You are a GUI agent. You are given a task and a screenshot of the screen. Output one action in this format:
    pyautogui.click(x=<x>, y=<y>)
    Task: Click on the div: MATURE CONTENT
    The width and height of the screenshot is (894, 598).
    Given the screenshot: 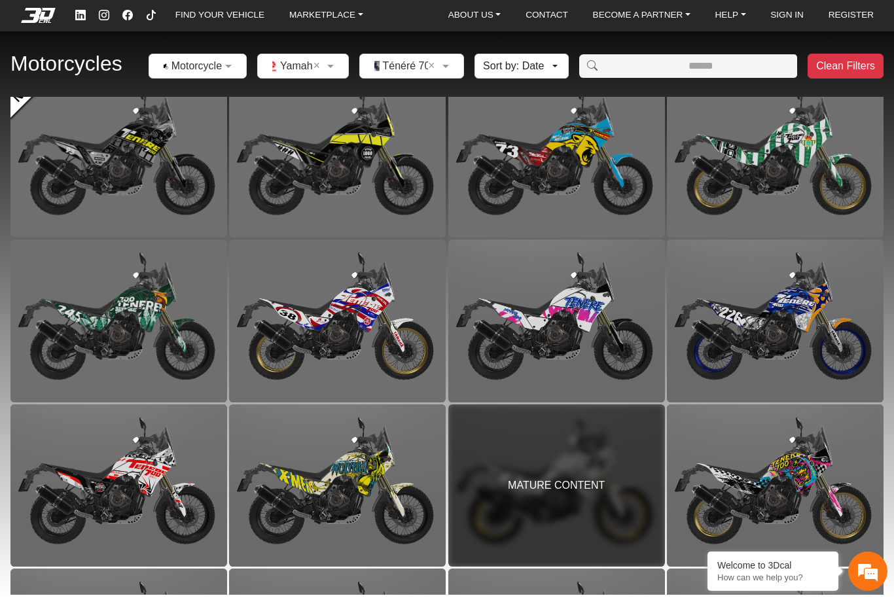 What is the action you would take?
    pyautogui.click(x=556, y=486)
    